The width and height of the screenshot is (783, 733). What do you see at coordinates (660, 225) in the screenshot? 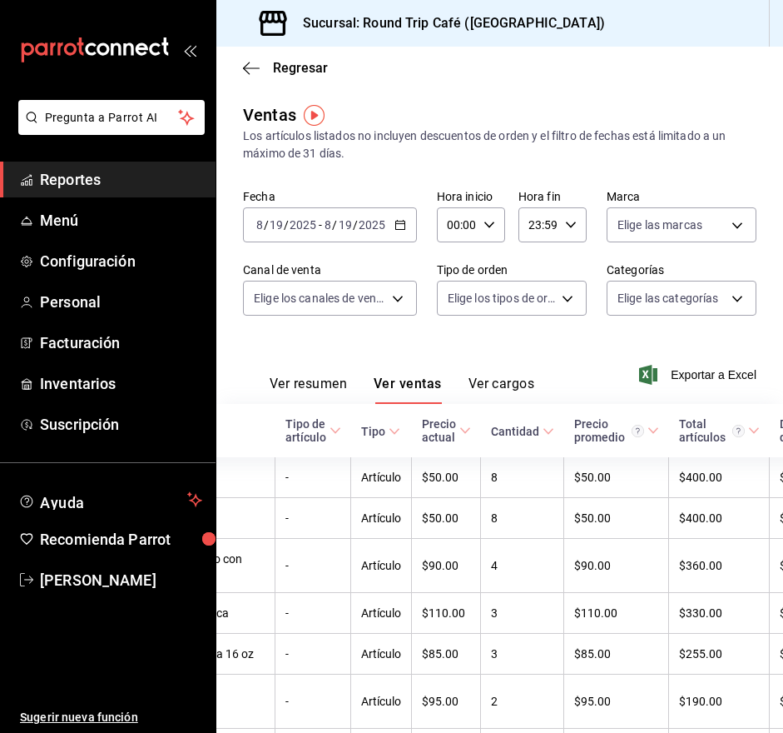
I see `span: Elige las marcas` at bounding box center [660, 225].